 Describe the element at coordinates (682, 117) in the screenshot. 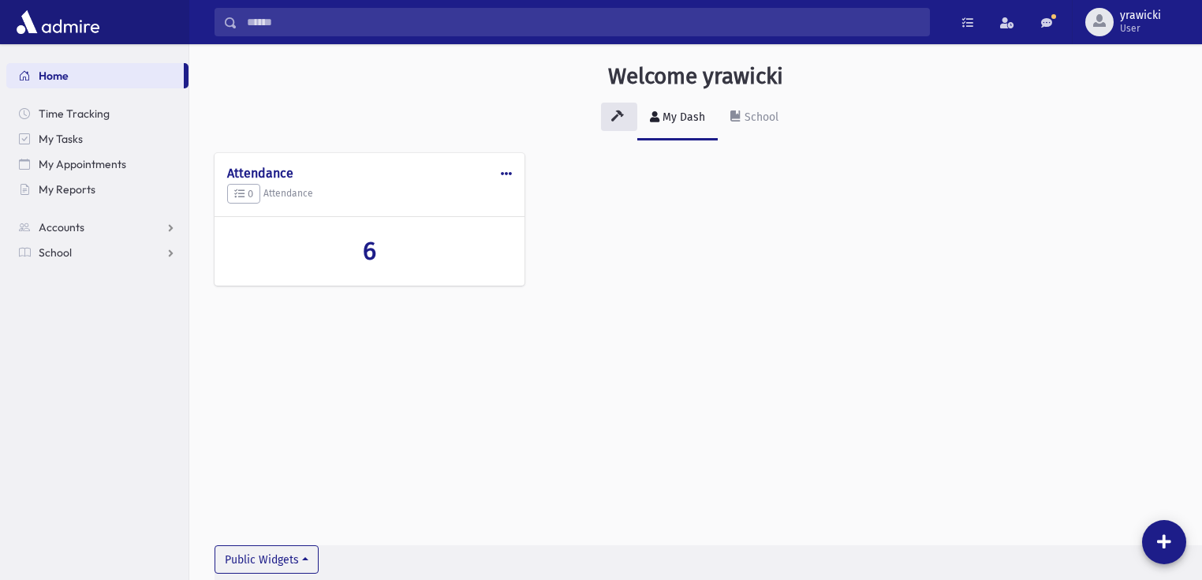

I see `div: My Dash` at that location.